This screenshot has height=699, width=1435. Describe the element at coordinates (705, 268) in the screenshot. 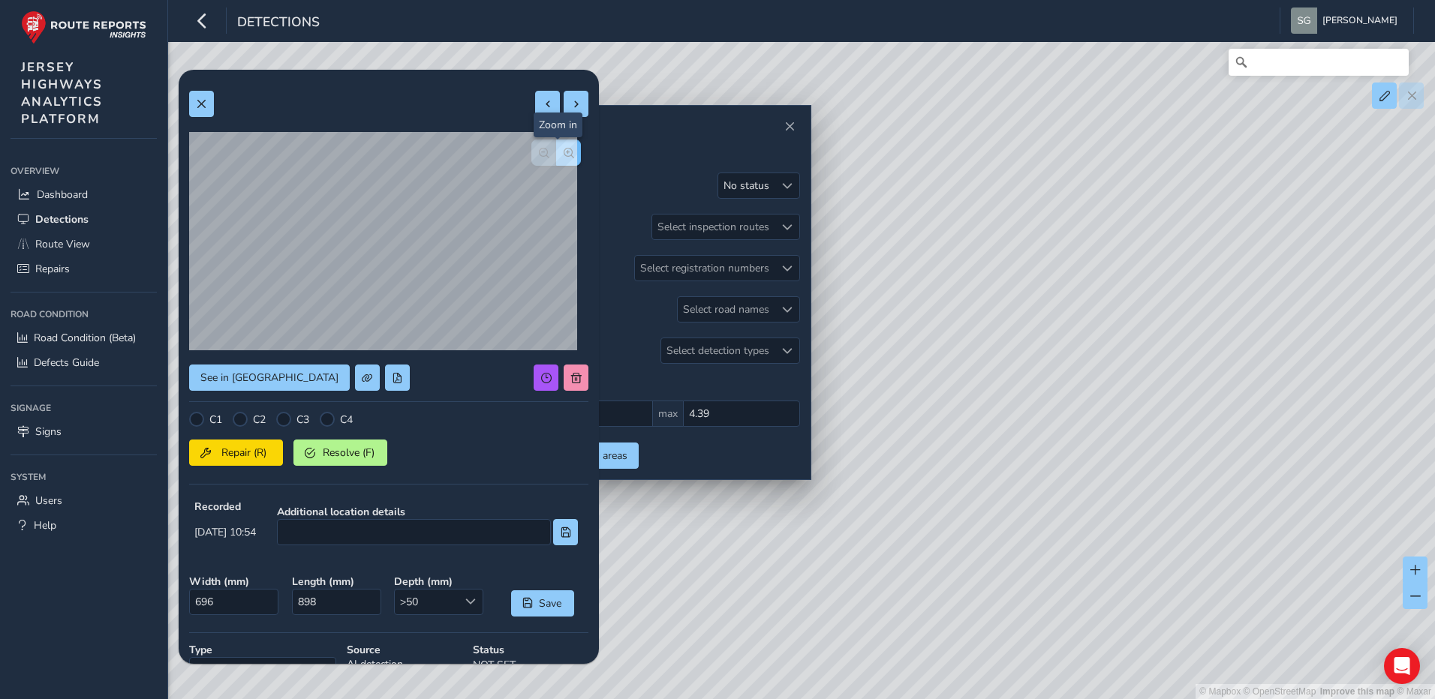

I see `div: Select registration numbers` at that location.